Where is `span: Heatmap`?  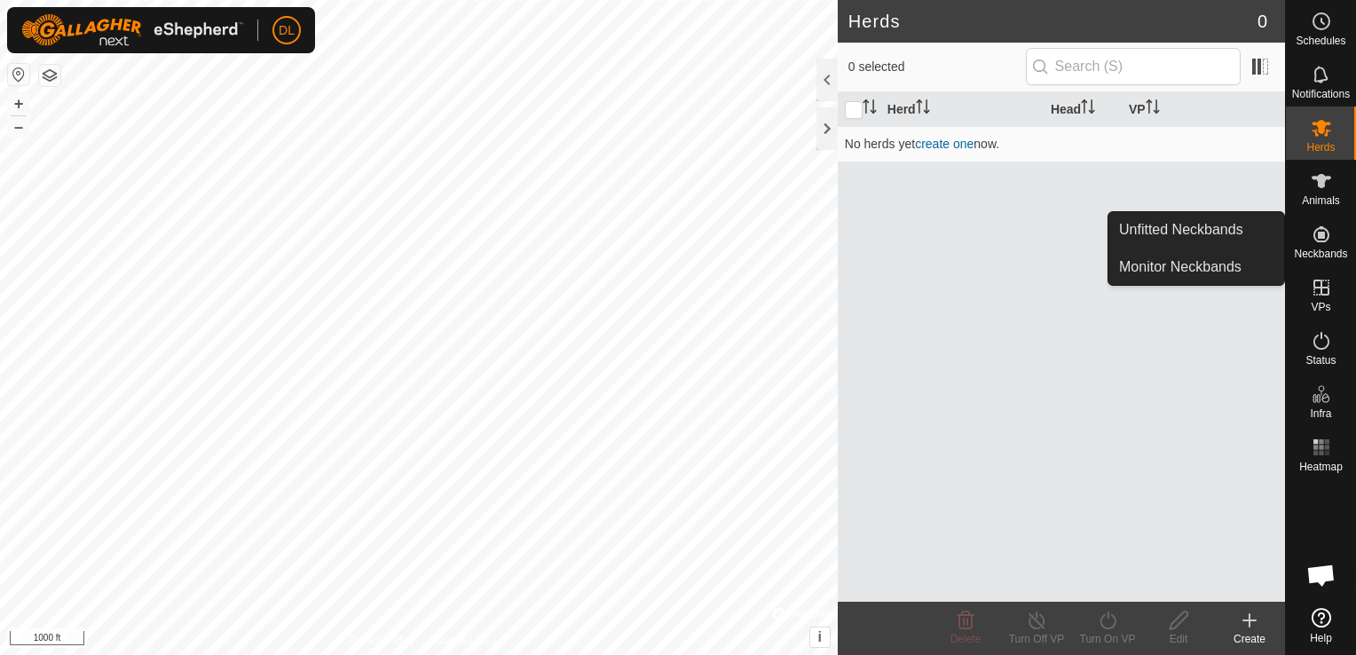 span: Heatmap is located at coordinates (1321, 467).